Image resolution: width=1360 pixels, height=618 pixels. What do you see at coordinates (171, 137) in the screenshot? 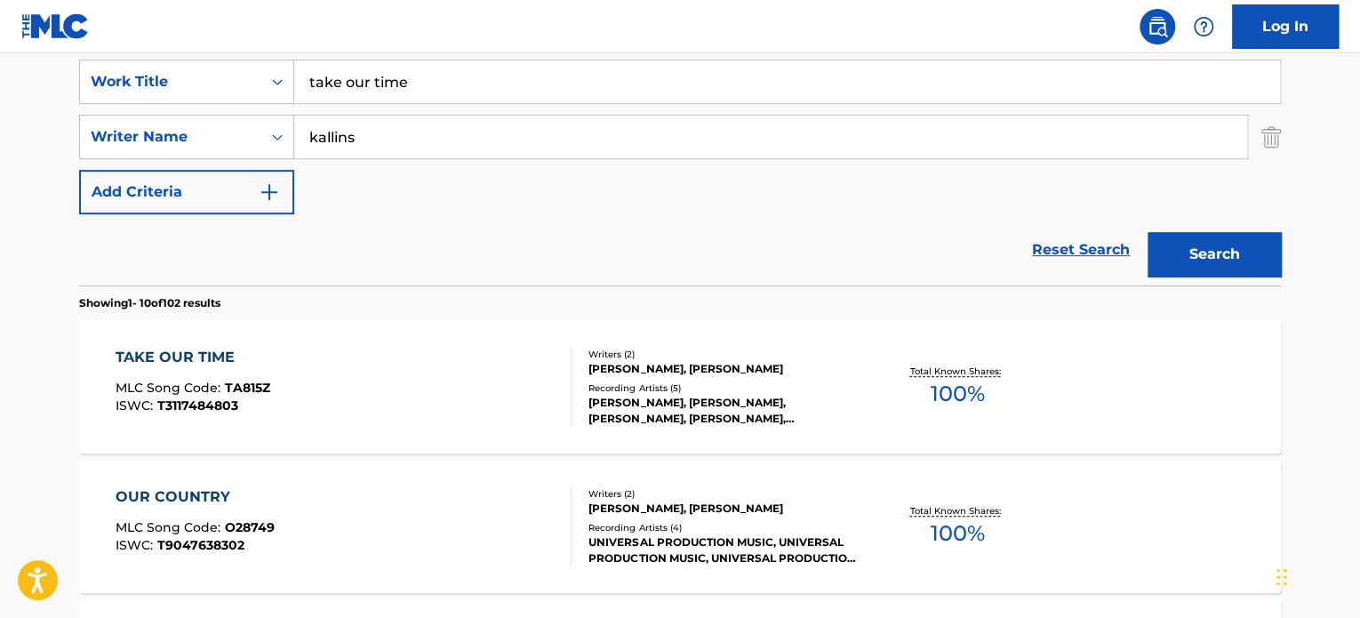
I see `div: Writer Name` at bounding box center [171, 137].